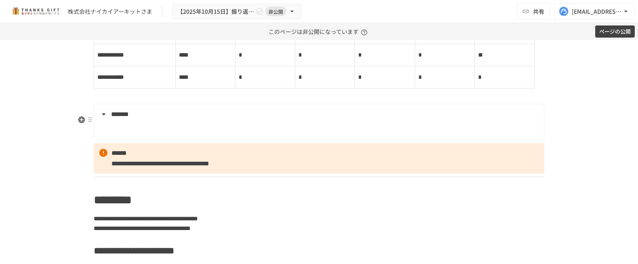  I want to click on p: このページは非公開になっています, so click(319, 32).